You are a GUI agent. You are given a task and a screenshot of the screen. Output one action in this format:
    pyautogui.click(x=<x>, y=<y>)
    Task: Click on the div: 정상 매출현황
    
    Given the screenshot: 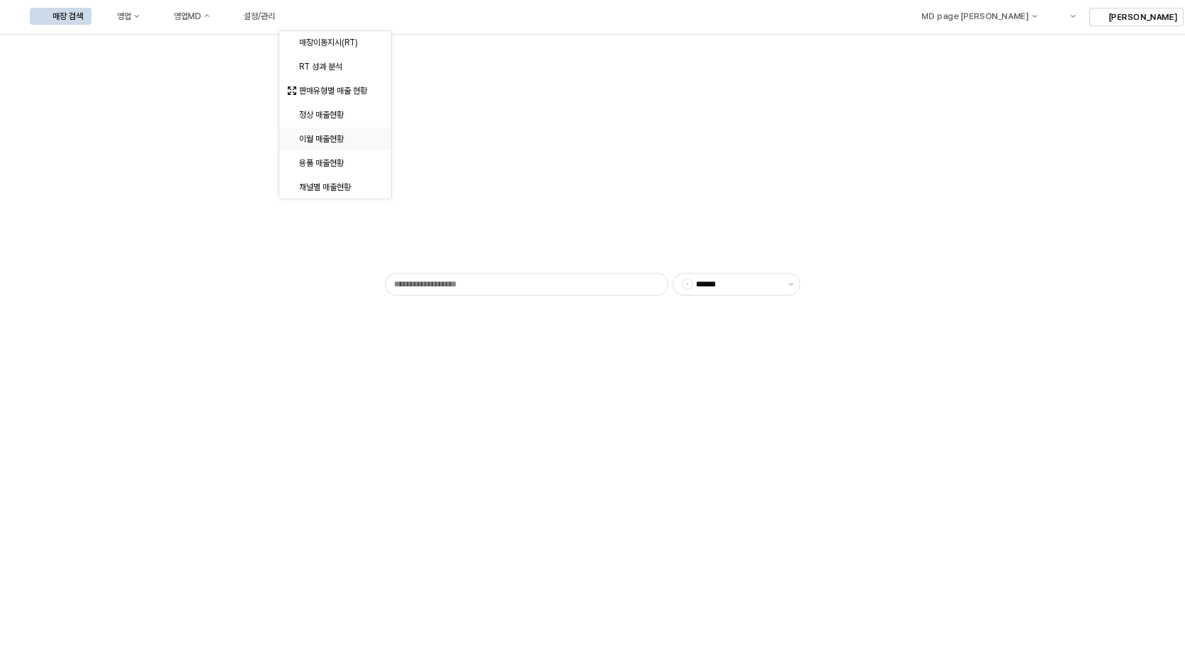 What is the action you would take?
    pyautogui.click(x=337, y=115)
    